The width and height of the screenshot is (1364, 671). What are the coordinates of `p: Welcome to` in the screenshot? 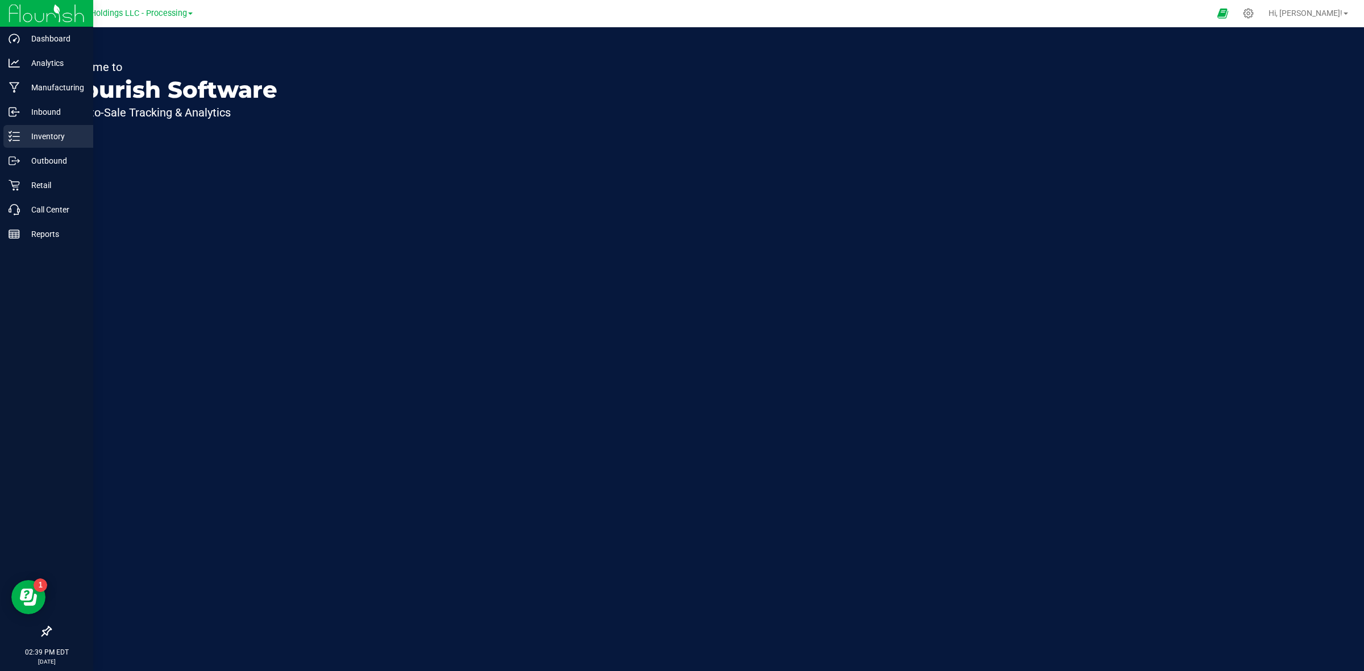 It's located at (169, 67).